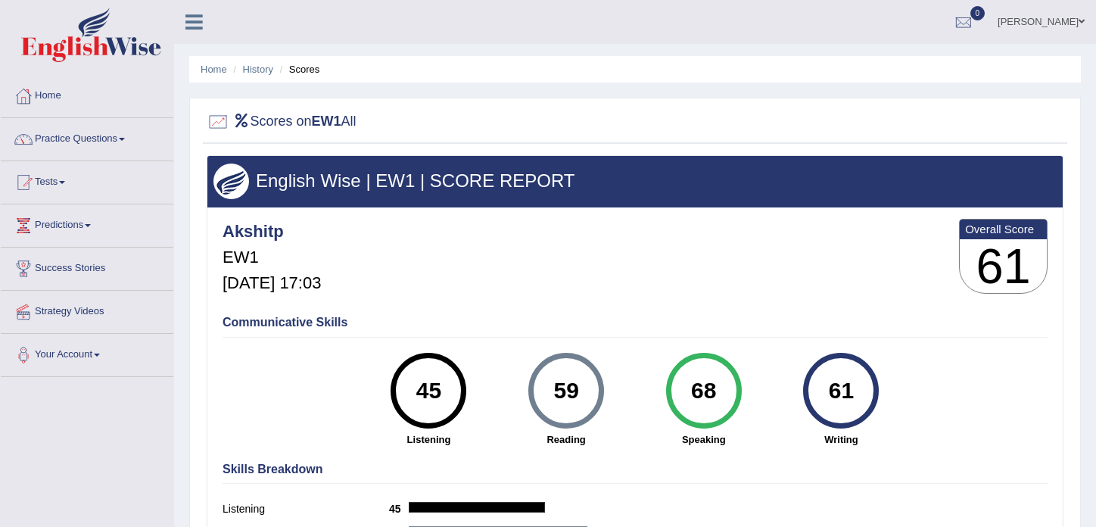  Describe the element at coordinates (566, 439) in the screenshot. I see `strong: Reading` at that location.